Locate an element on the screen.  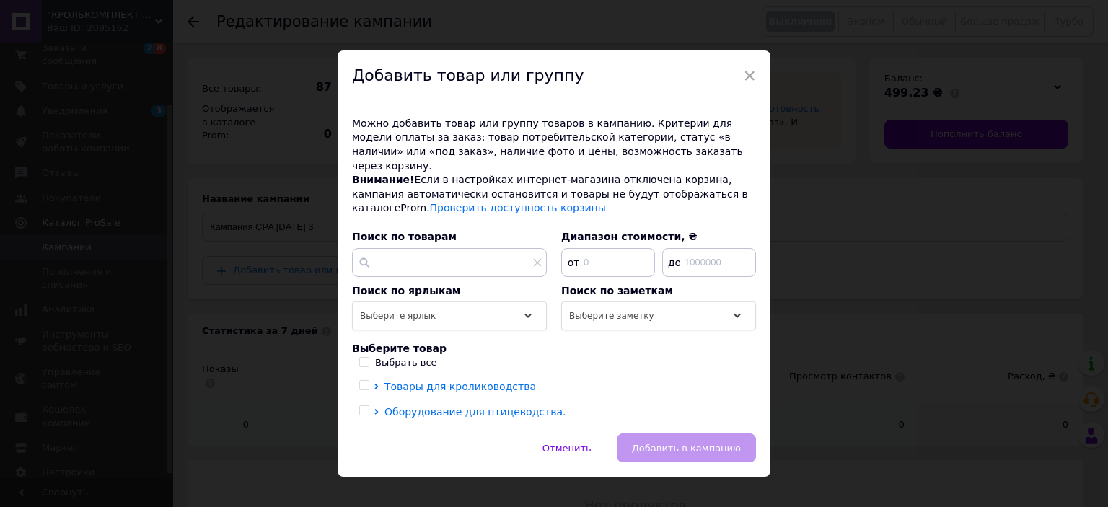
span: от is located at coordinates (571, 263).